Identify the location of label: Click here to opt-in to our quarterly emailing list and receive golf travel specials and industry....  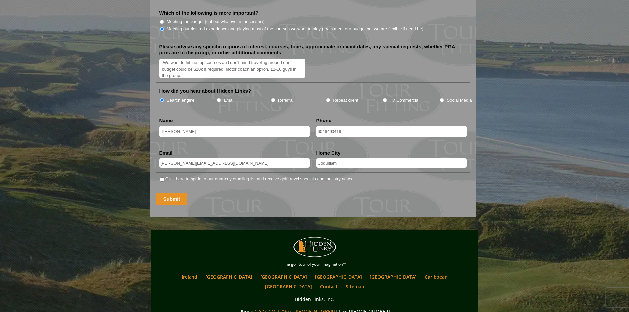
(259, 179).